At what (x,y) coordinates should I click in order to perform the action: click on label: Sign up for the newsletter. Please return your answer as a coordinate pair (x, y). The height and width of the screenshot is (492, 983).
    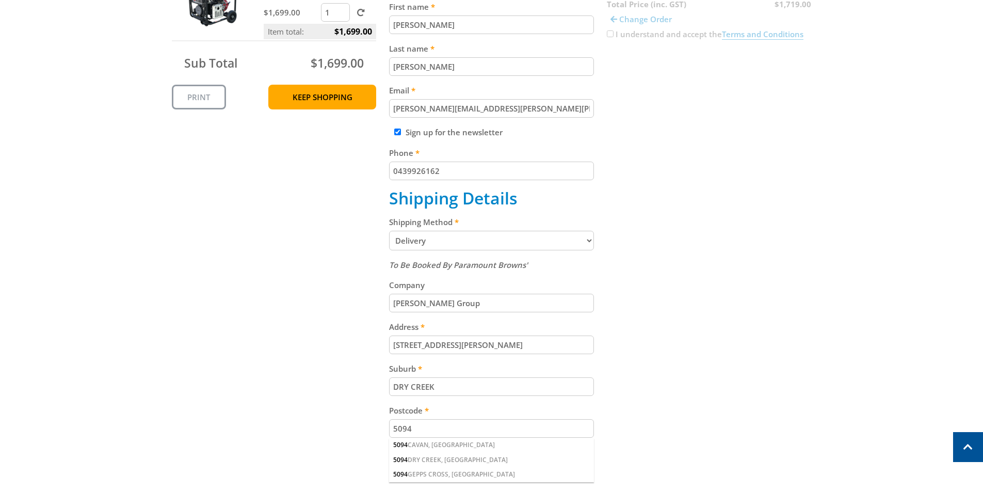
    Looking at the image, I should click on (454, 132).